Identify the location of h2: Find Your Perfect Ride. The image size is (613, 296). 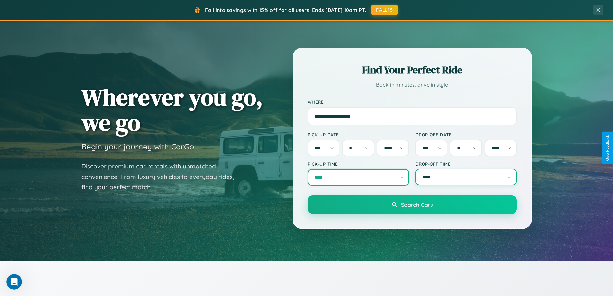
(412, 70).